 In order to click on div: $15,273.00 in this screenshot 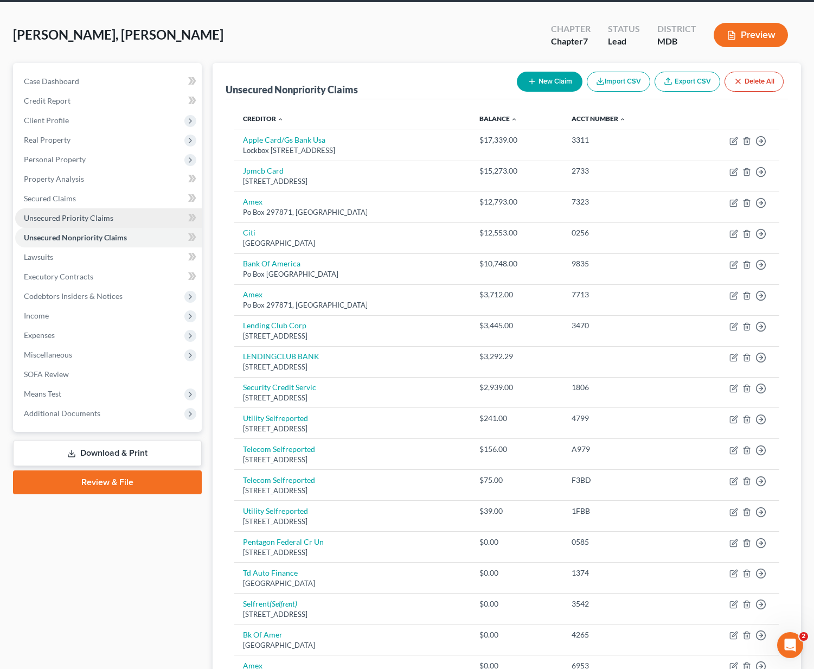, I will do `click(517, 171)`.